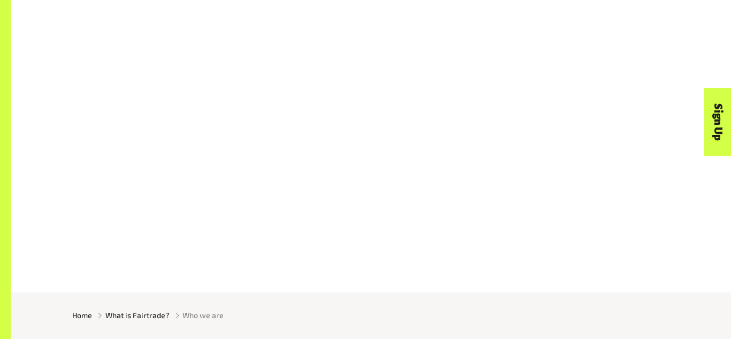  I want to click on a: Home, so click(82, 315).